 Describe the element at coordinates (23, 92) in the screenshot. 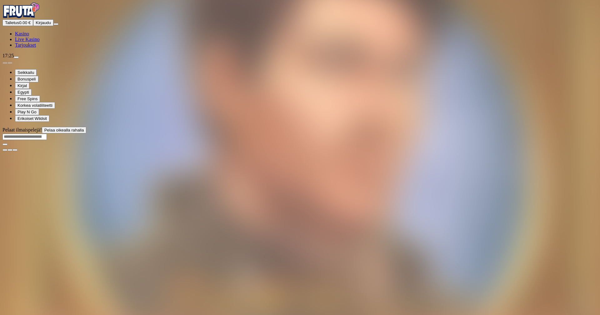

I see `button: Egypti` at that location.